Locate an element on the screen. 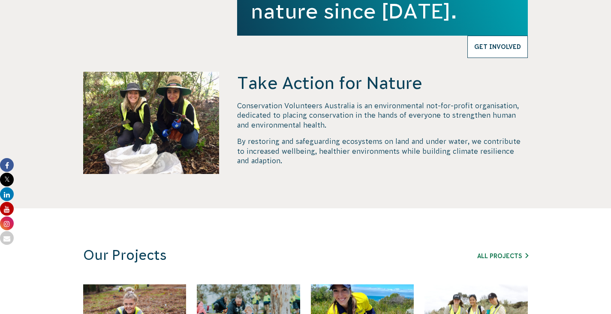 This screenshot has width=611, height=314. a: All Projects is located at coordinates (503, 256).